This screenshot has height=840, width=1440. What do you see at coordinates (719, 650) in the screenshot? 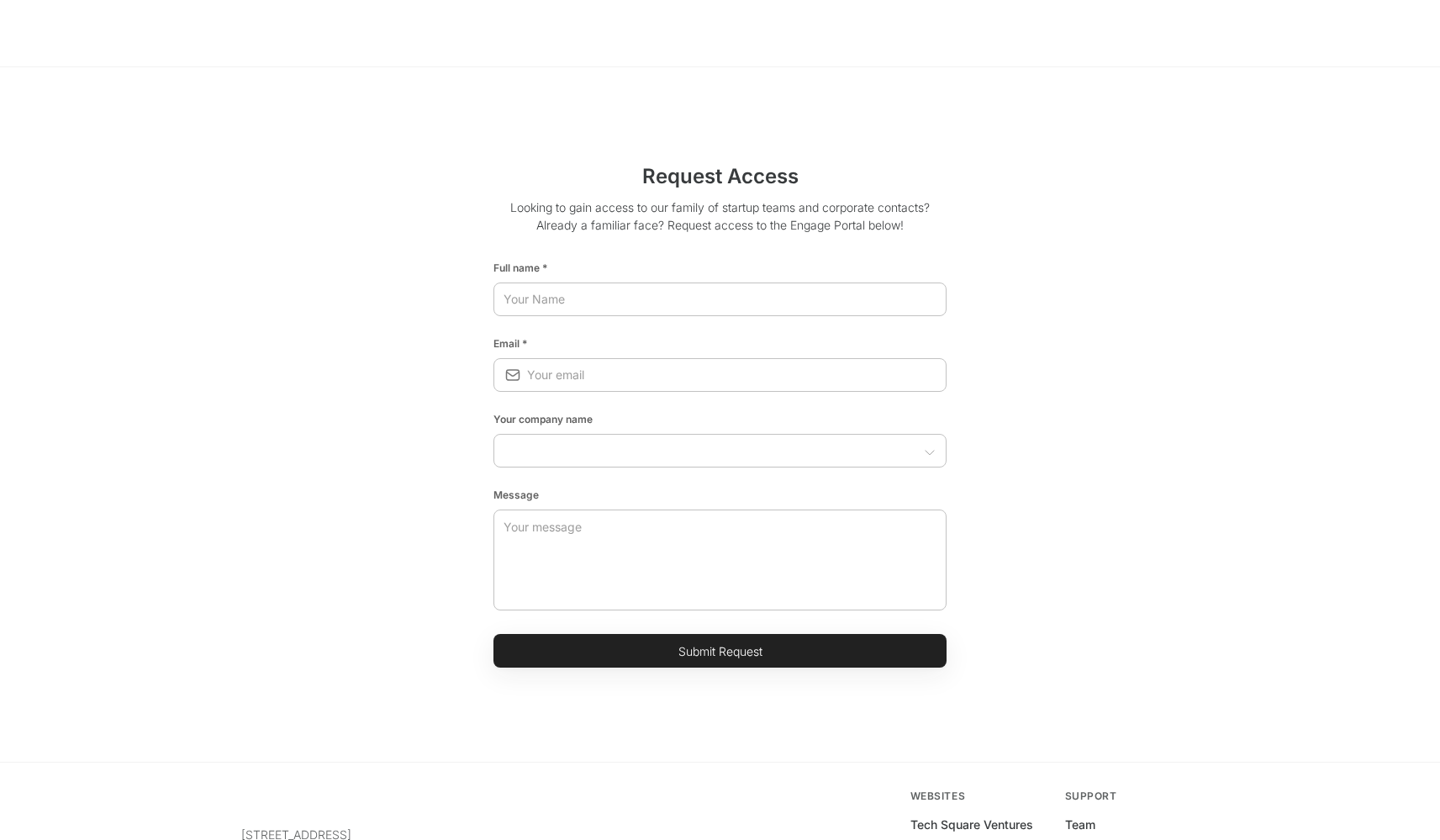
I see `button: Submit Request` at bounding box center [719, 650].